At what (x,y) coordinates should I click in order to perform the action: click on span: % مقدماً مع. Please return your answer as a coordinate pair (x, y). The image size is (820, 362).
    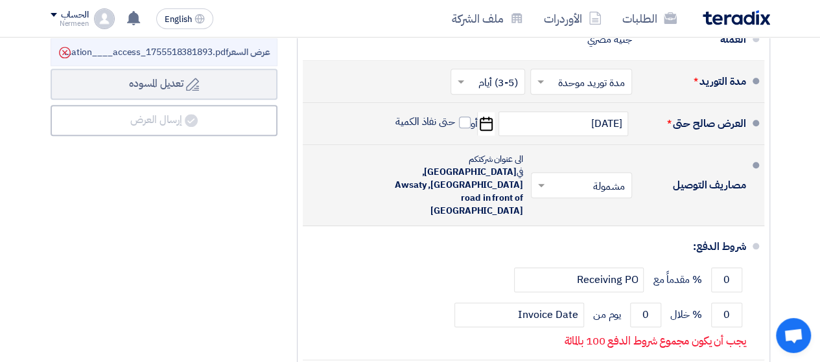
    Looking at the image, I should click on (677, 280).